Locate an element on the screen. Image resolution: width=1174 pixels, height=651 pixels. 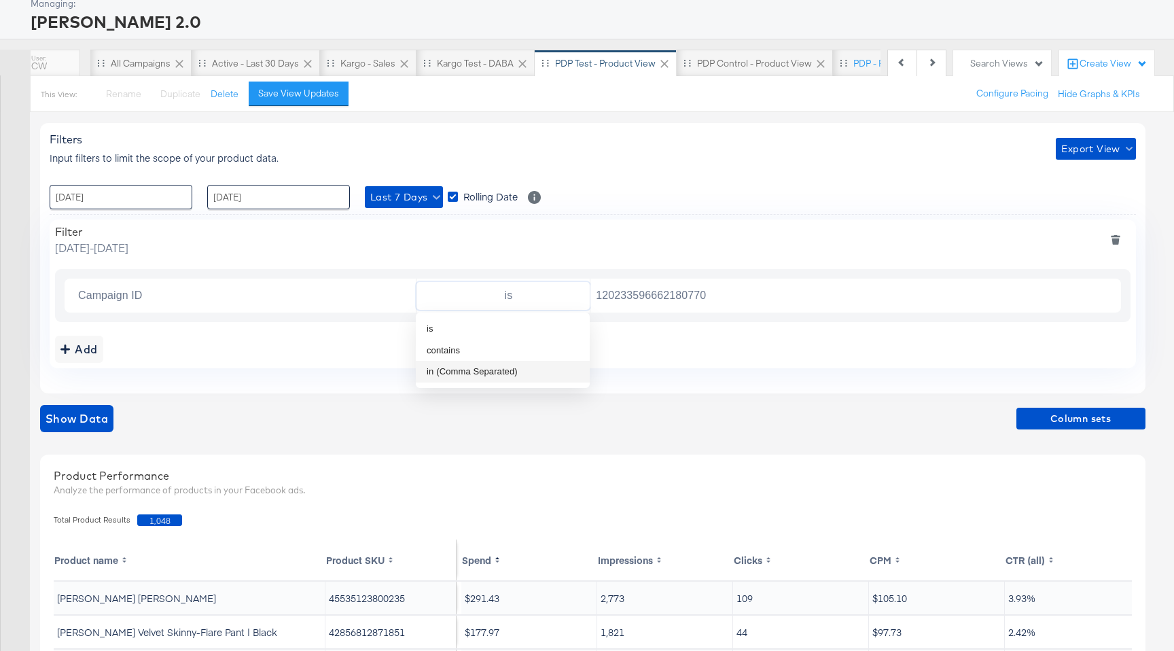
td: $177.97 is located at coordinates (529, 632).